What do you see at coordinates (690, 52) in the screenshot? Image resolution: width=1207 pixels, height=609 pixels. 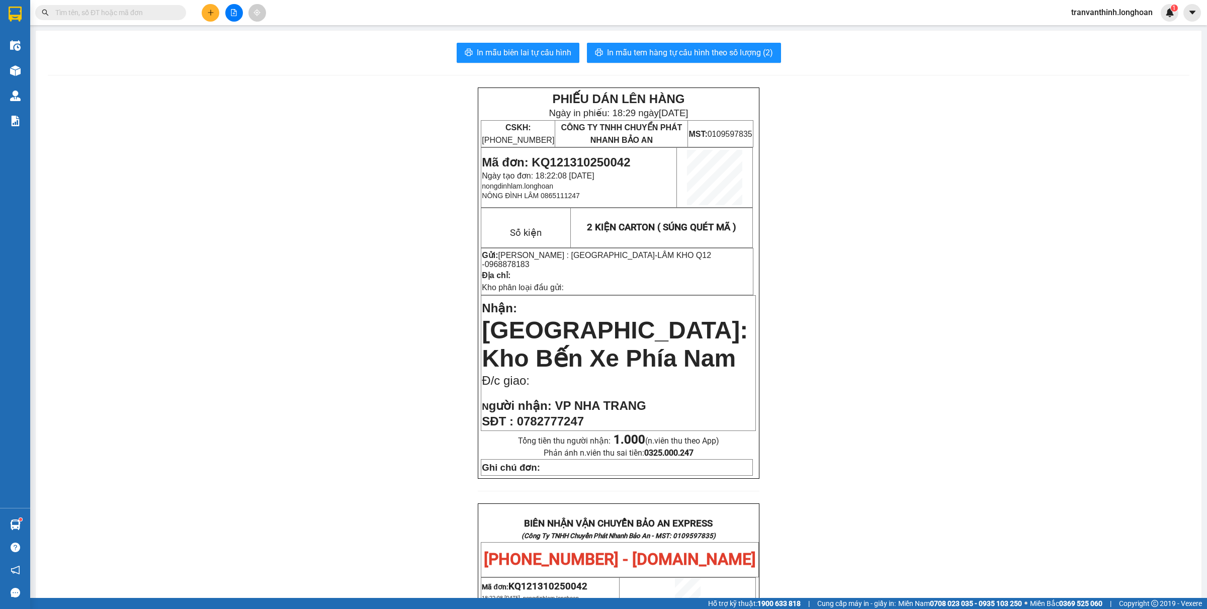 I see `span: In mẫu tem hàng tự cấu hình theo số lượng (2)` at bounding box center [690, 52].